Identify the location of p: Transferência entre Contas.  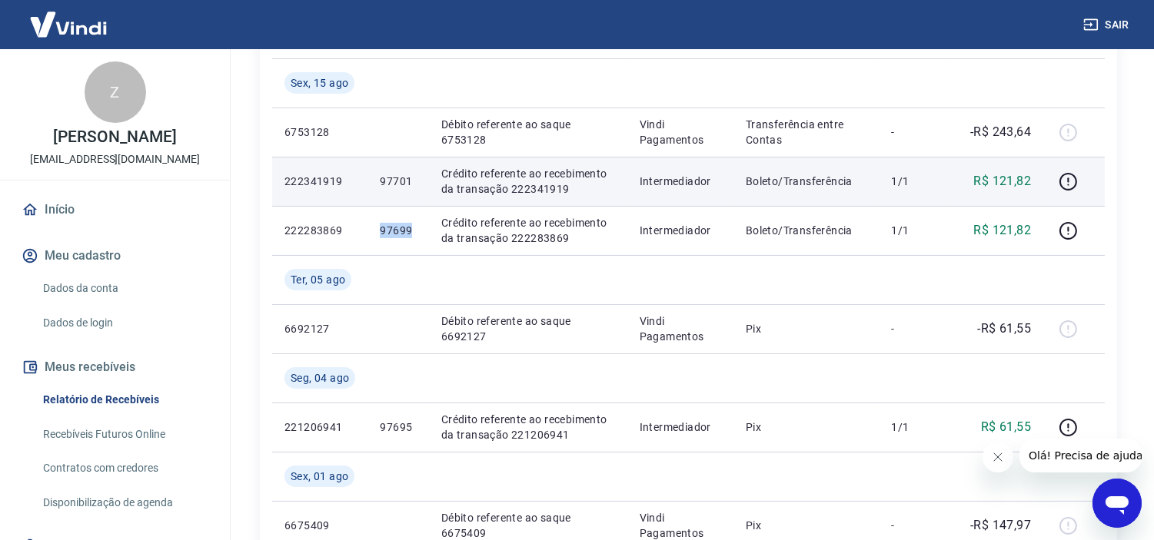
(806, 132).